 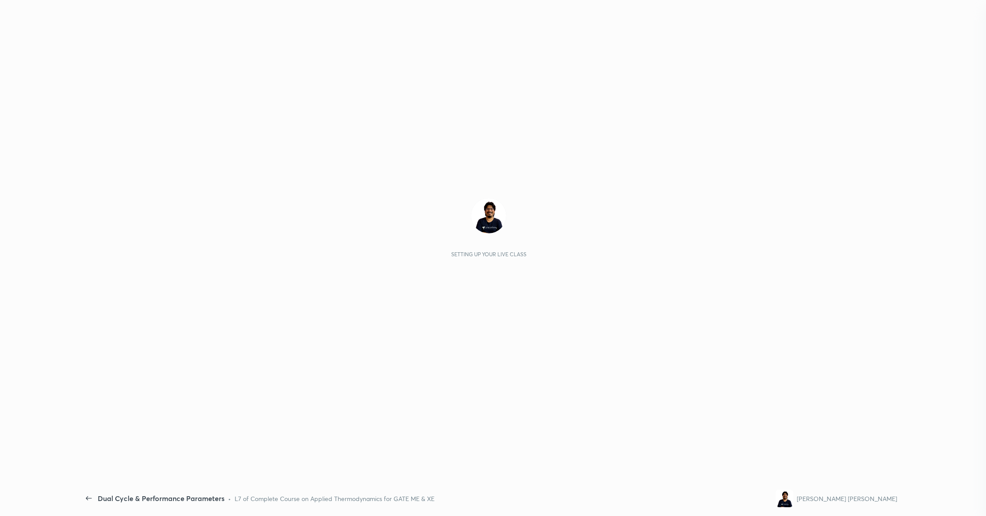 What do you see at coordinates (488, 254) in the screenshot?
I see `div: Setting up your live class` at bounding box center [488, 254].